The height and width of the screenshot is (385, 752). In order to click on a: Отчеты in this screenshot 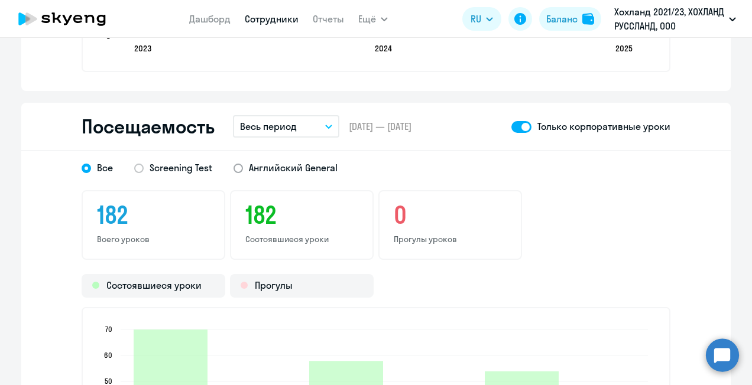, I will do `click(328, 19)`.